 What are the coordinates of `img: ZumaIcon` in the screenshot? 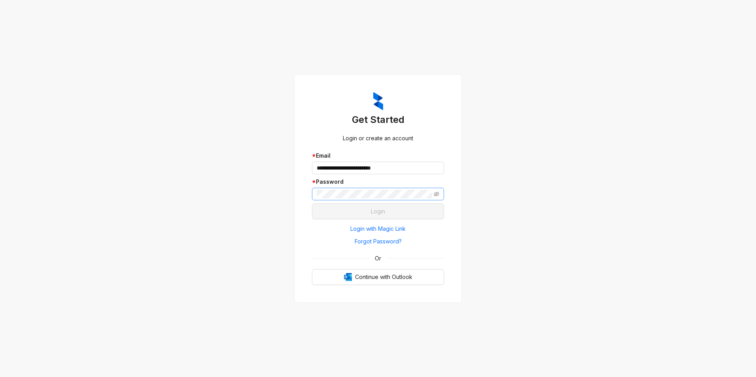 It's located at (378, 101).